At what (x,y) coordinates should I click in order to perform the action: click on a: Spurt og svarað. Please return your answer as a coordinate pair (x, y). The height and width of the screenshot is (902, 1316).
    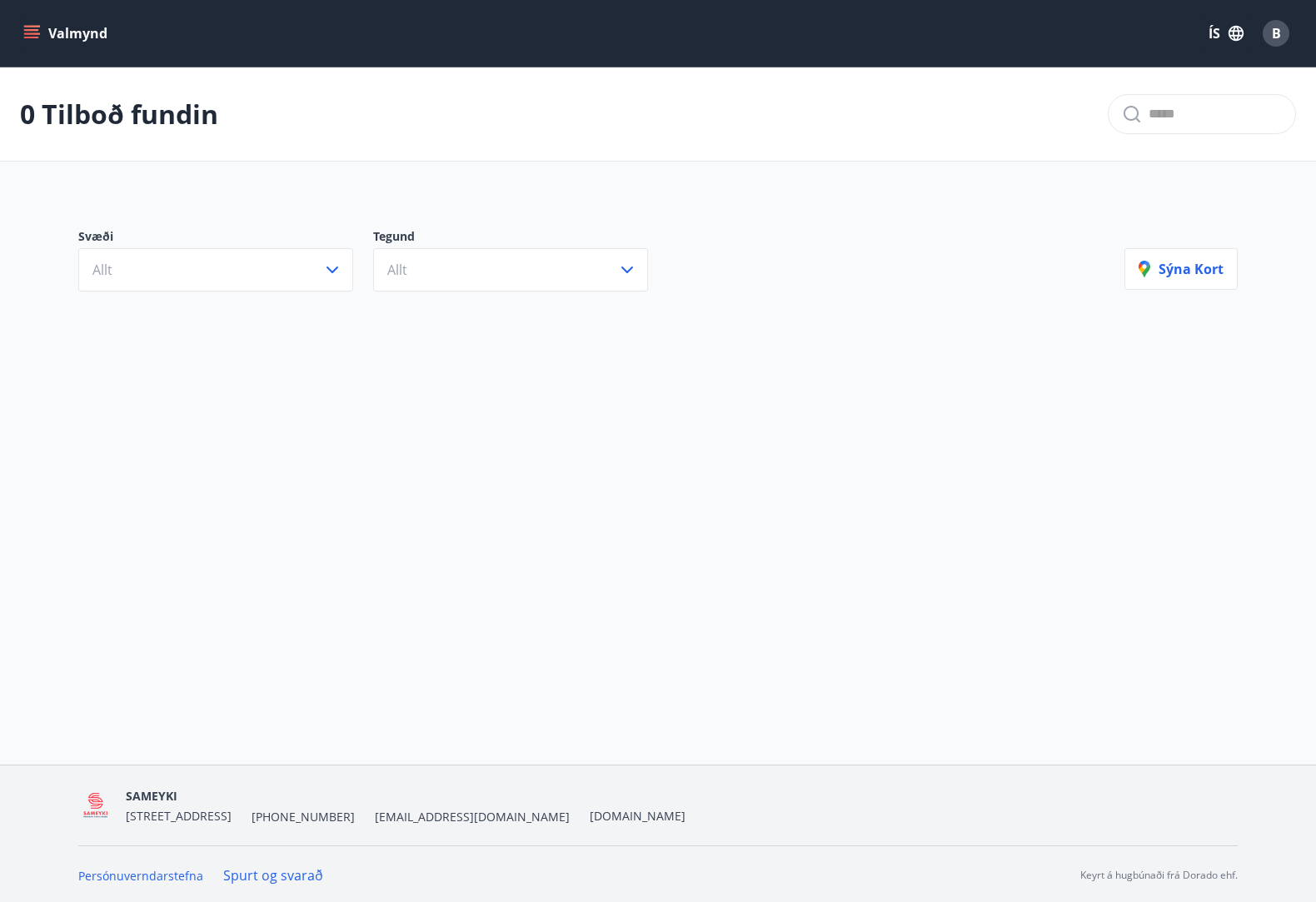
    Looking at the image, I should click on (273, 875).